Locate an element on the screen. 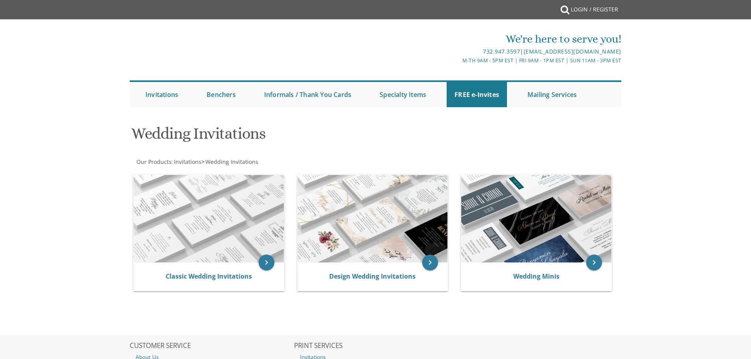 This screenshot has width=751, height=359. h2: PRINT SERVICES is located at coordinates (376, 346).